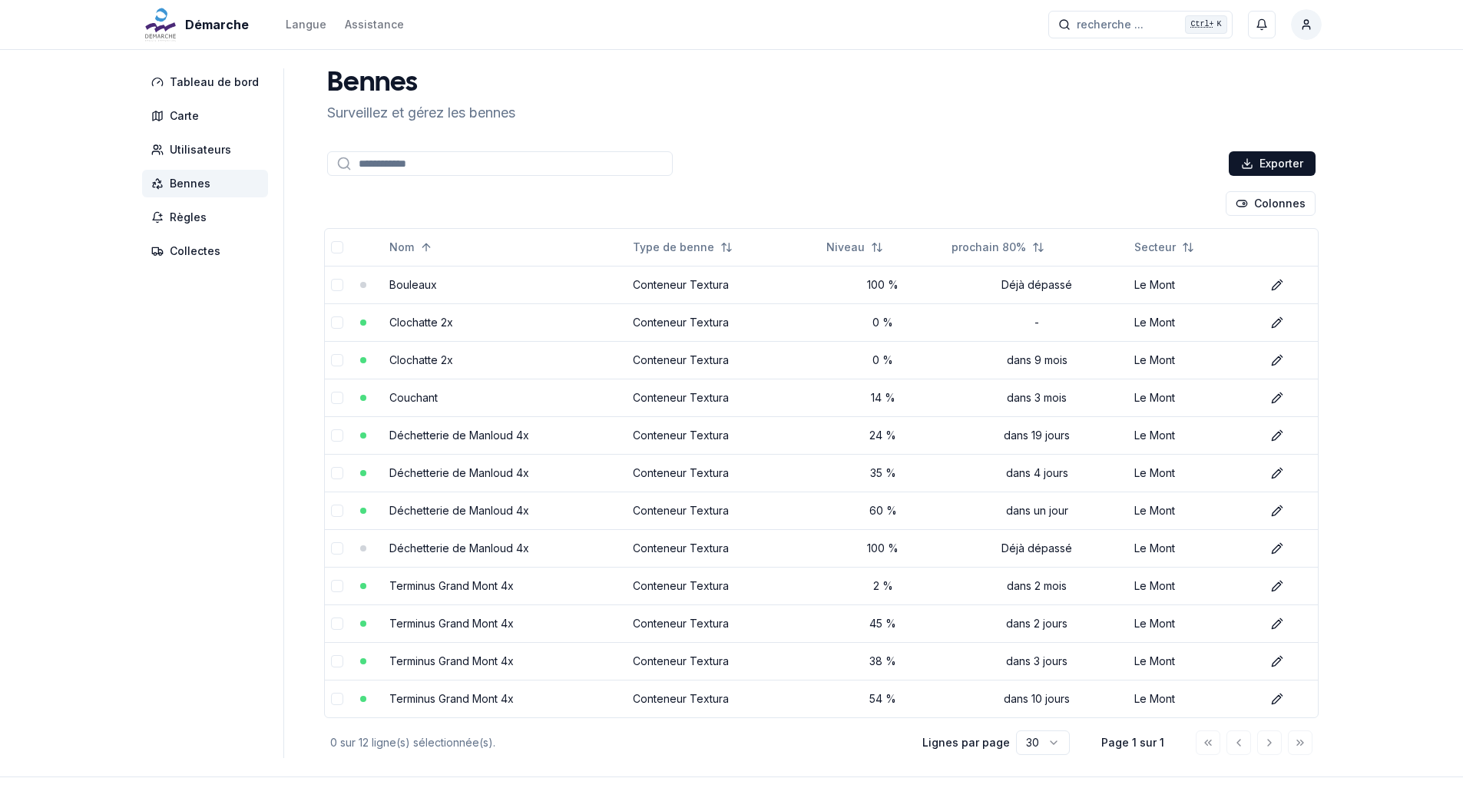  Describe the element at coordinates (1110, 25) in the screenshot. I see `span: recherche ...` at that location.